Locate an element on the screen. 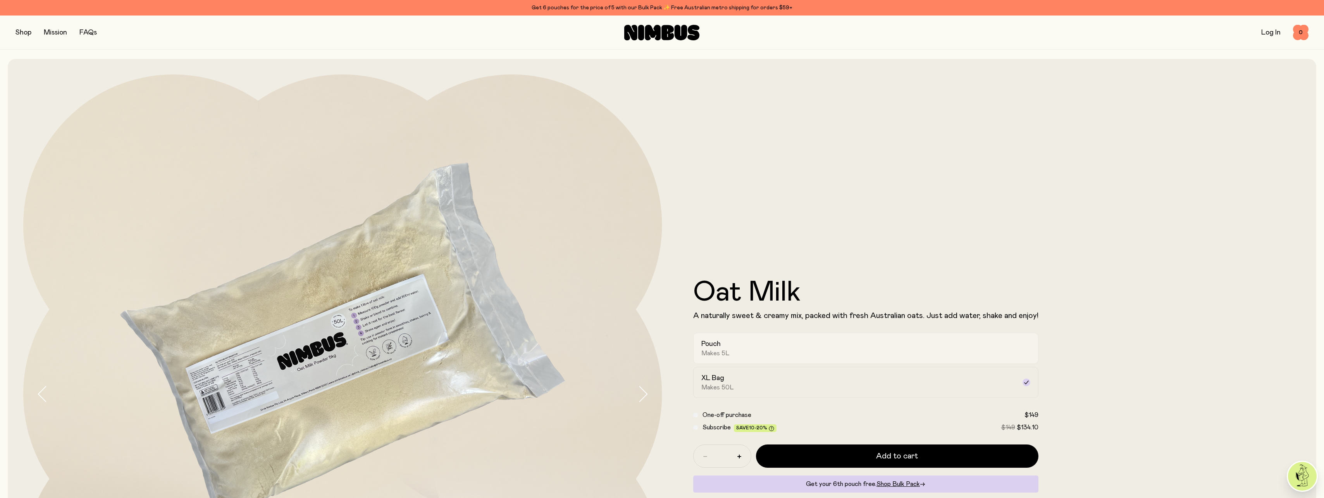  span: 10-20% is located at coordinates (758, 427).